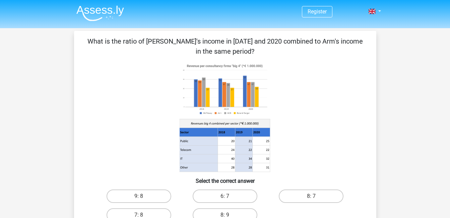 This screenshot has width=450, height=218. What do you see at coordinates (317, 11) in the screenshot?
I see `a: Register` at bounding box center [317, 11].